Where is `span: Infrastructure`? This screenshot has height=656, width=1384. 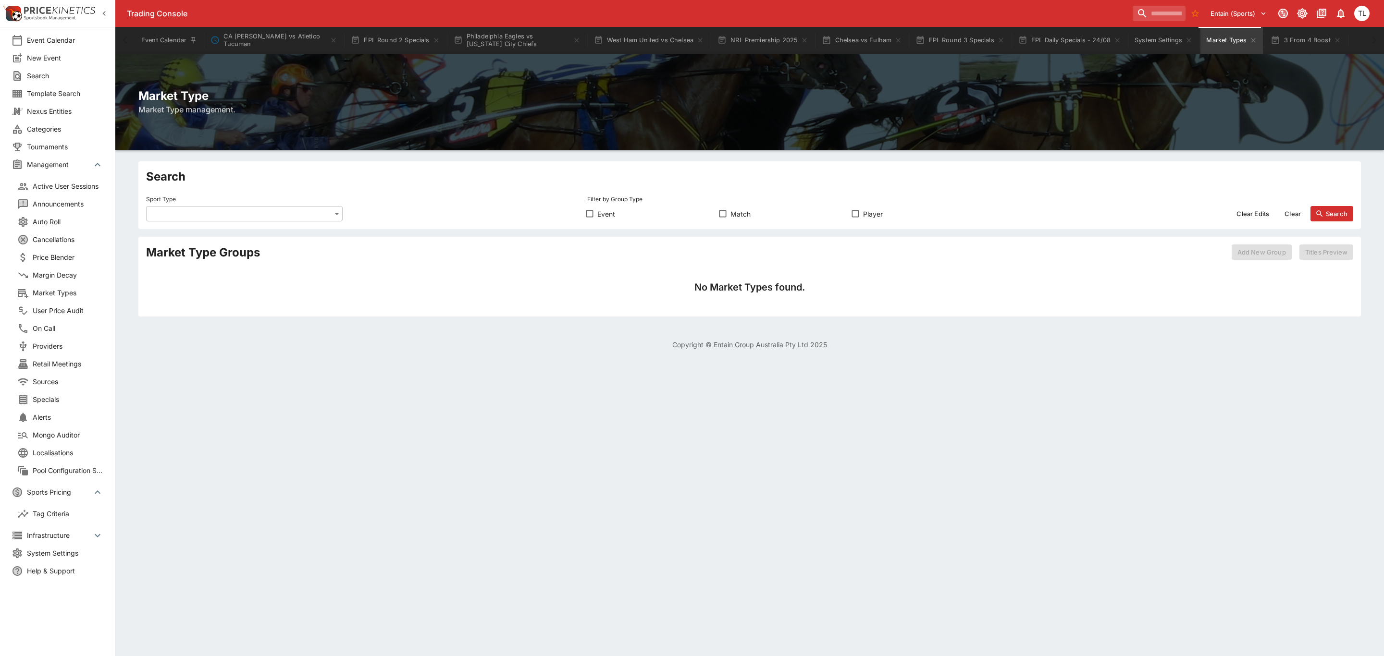
span: Infrastructure is located at coordinates (59, 535).